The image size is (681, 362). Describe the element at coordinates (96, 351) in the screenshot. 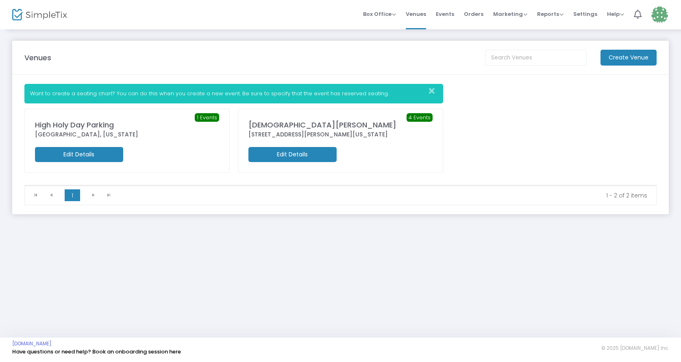

I see `a: Have questions or need help? Book an onboarding session here` at that location.